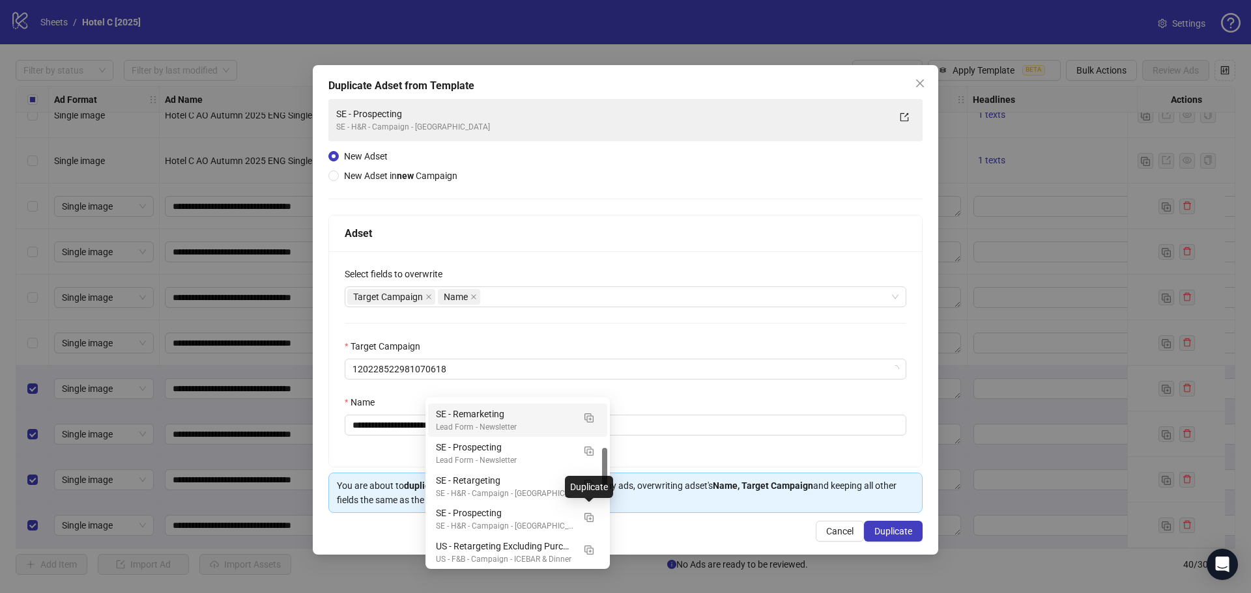 The height and width of the screenshot is (593, 1251). Describe the element at coordinates (893, 532) in the screenshot. I see `span: Duplicate` at that location.